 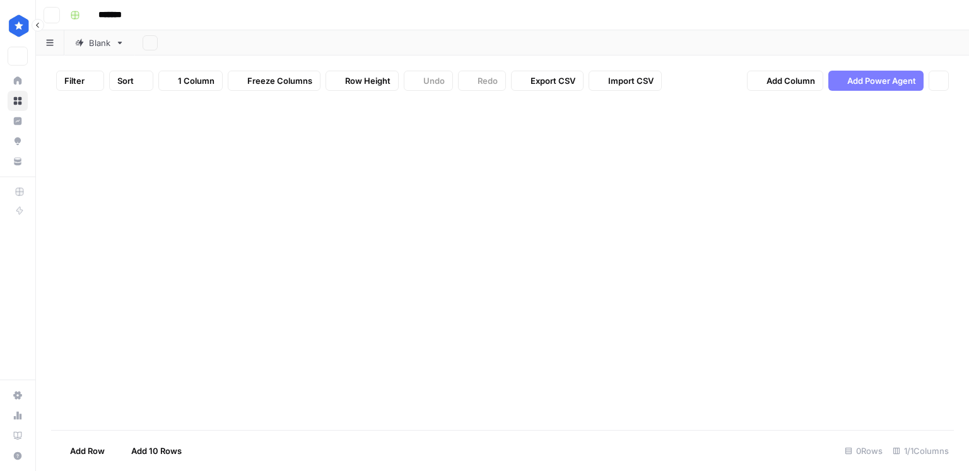 I want to click on img: ConsumerAffairs Logo, so click(x=19, y=26).